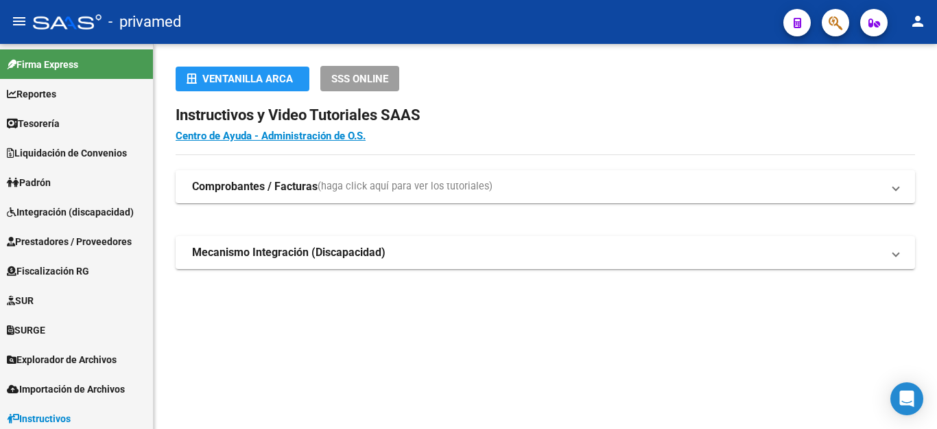  Describe the element at coordinates (62, 359) in the screenshot. I see `span: Explorador de Archivos` at that location.